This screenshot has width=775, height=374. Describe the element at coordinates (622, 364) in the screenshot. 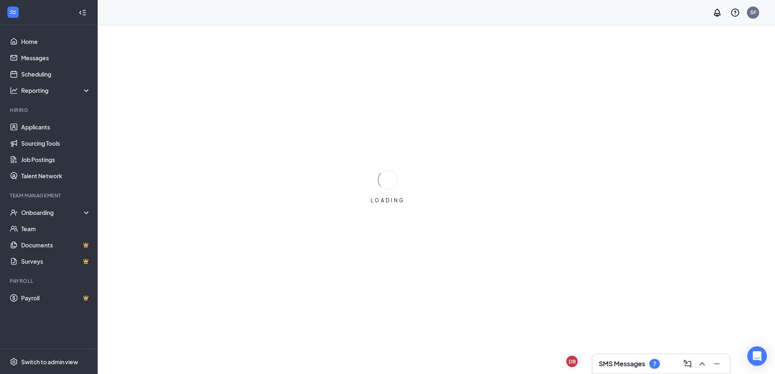

I see `h3: SMS Messages` at that location.